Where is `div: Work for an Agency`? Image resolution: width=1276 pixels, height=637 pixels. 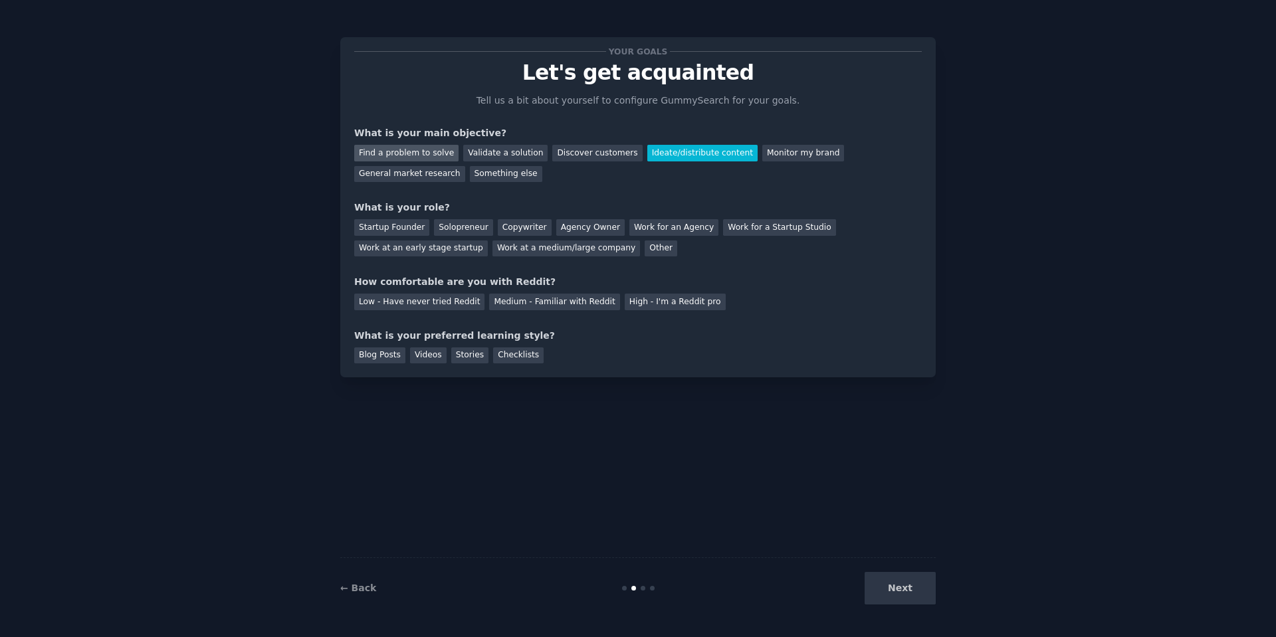 div: Work for an Agency is located at coordinates (674, 227).